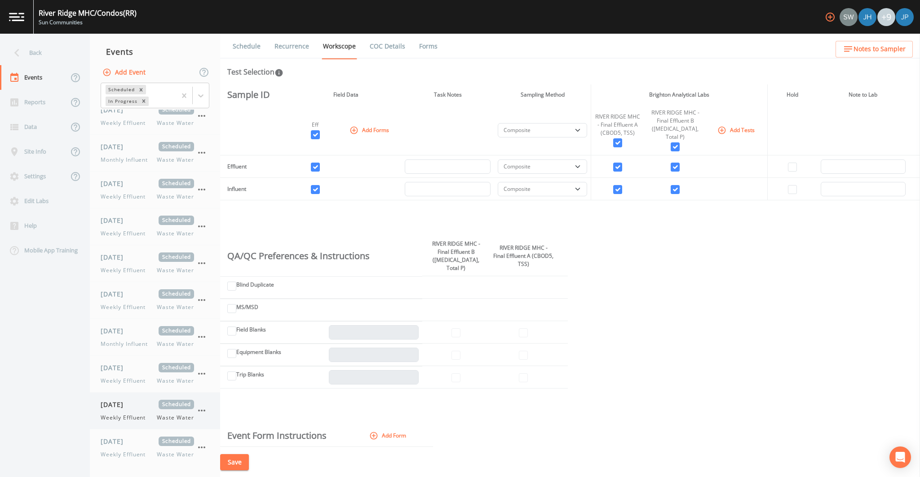 This screenshot has height=477, width=920. Describe the element at coordinates (141, 89) in the screenshot. I see `div: Remove Scheduled` at that location.